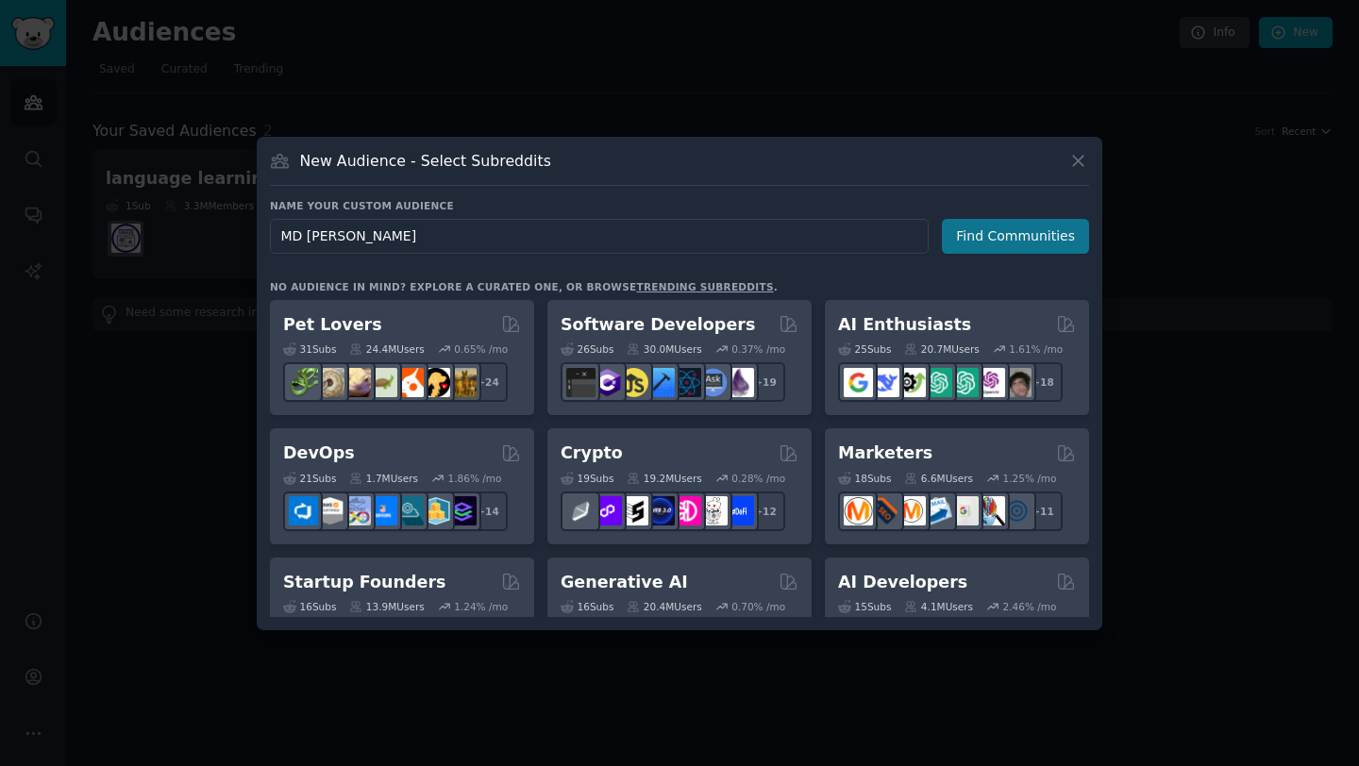  I want to click on h2: Marketers, so click(885, 453).